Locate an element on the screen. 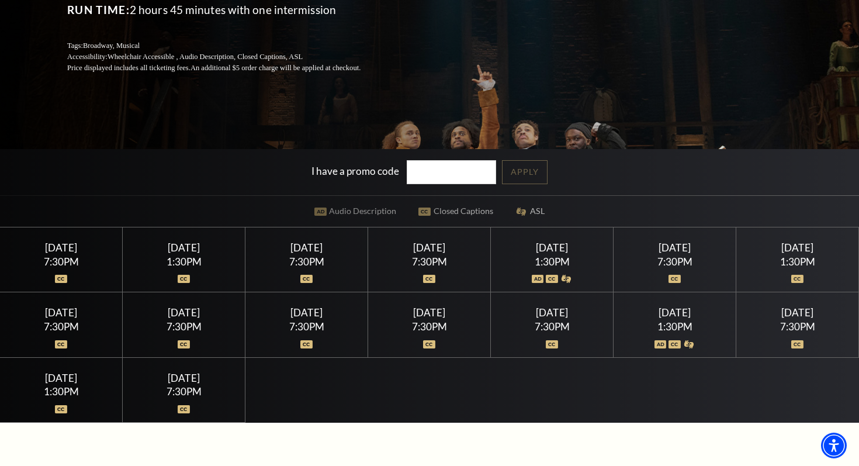 The width and height of the screenshot is (859, 466). p: 2 hours 45 minutes with one intermission is located at coordinates (228, 10).